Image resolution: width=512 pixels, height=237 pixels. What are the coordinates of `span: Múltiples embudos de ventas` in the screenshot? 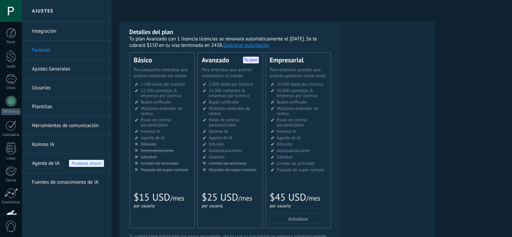 It's located at (297, 111).